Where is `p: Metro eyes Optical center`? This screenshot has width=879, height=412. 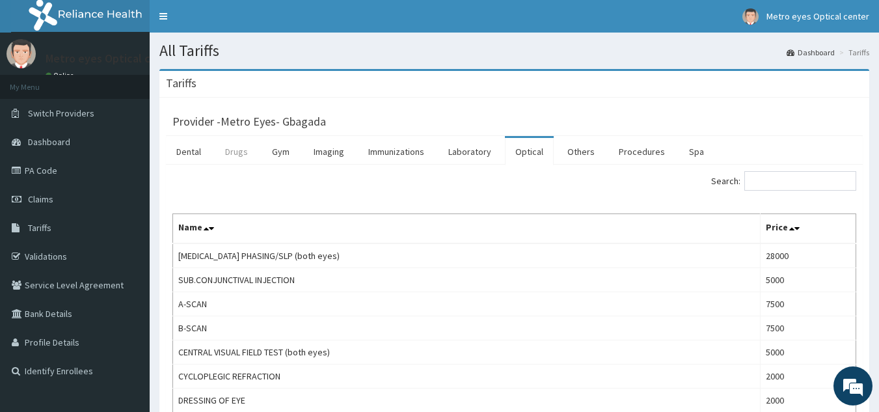 p: Metro eyes Optical center is located at coordinates (112, 59).